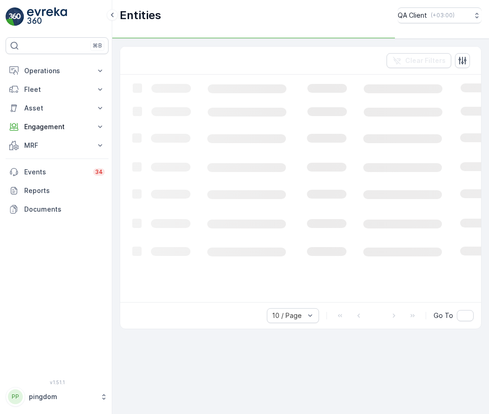  Describe the element at coordinates (57, 127) in the screenshot. I see `p: Engagement` at that location.